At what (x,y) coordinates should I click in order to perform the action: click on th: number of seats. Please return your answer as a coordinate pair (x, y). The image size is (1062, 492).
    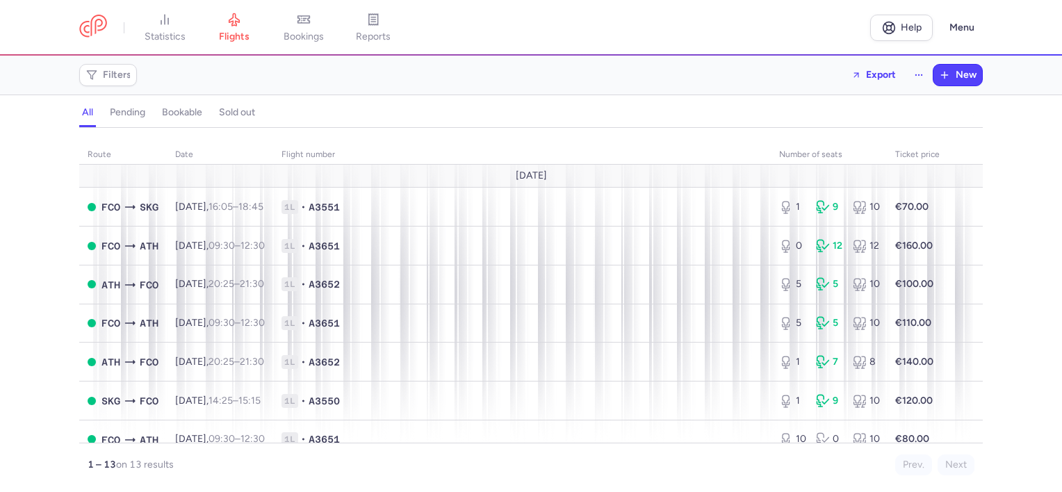
    Looking at the image, I should click on (828, 155).